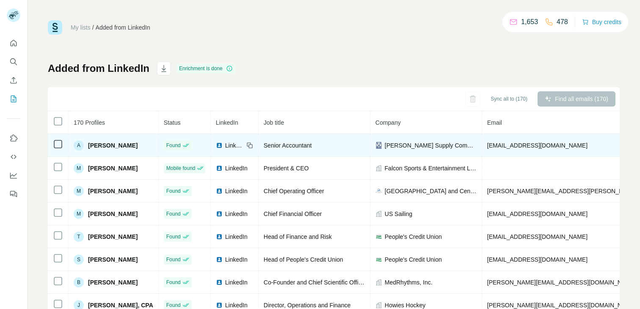 This screenshot has width=640, height=309. I want to click on button: Sync all to (170), so click(509, 99).